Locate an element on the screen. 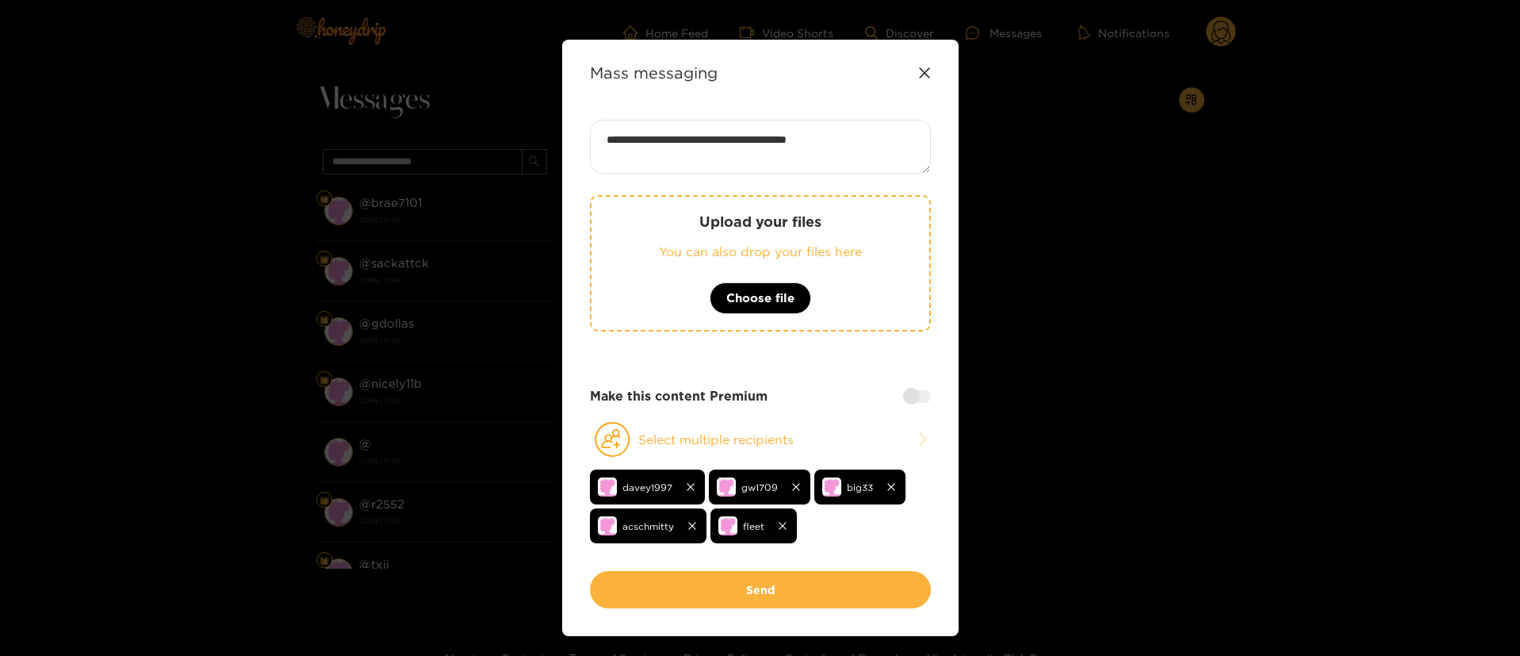  strong: Make this content Premium is located at coordinates (679, 396).